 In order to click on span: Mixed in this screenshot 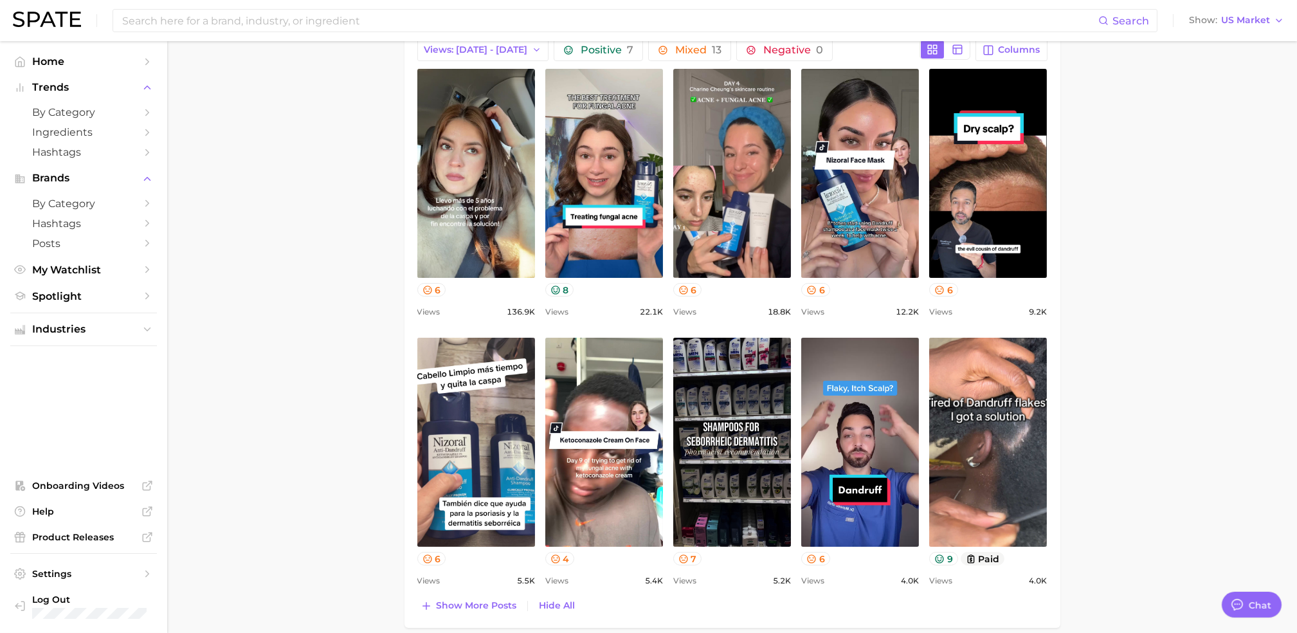, I will do `click(698, 50)`.